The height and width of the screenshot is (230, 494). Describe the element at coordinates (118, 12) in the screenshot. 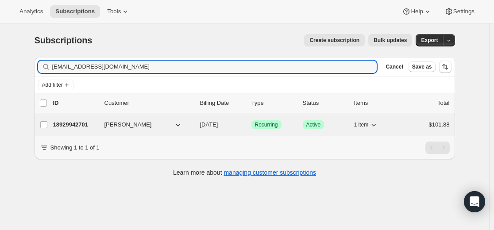

I see `button: Tools` at that location.